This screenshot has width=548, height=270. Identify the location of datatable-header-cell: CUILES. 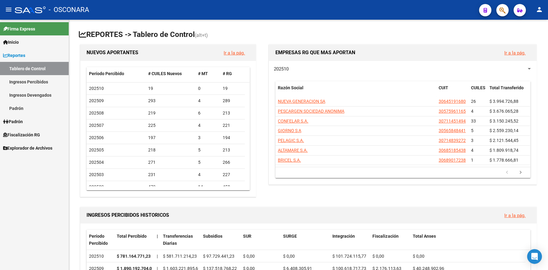
(478, 91).